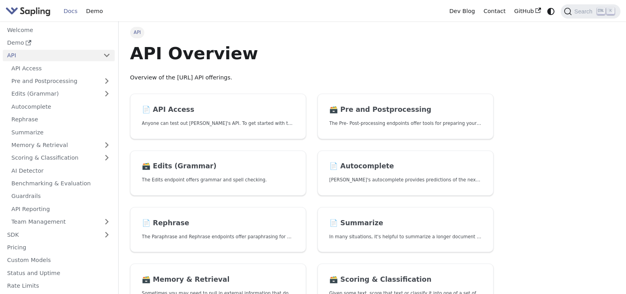 The image size is (626, 294). What do you see at coordinates (218, 110) in the screenshot?
I see `h2: API Access` at bounding box center [218, 110].